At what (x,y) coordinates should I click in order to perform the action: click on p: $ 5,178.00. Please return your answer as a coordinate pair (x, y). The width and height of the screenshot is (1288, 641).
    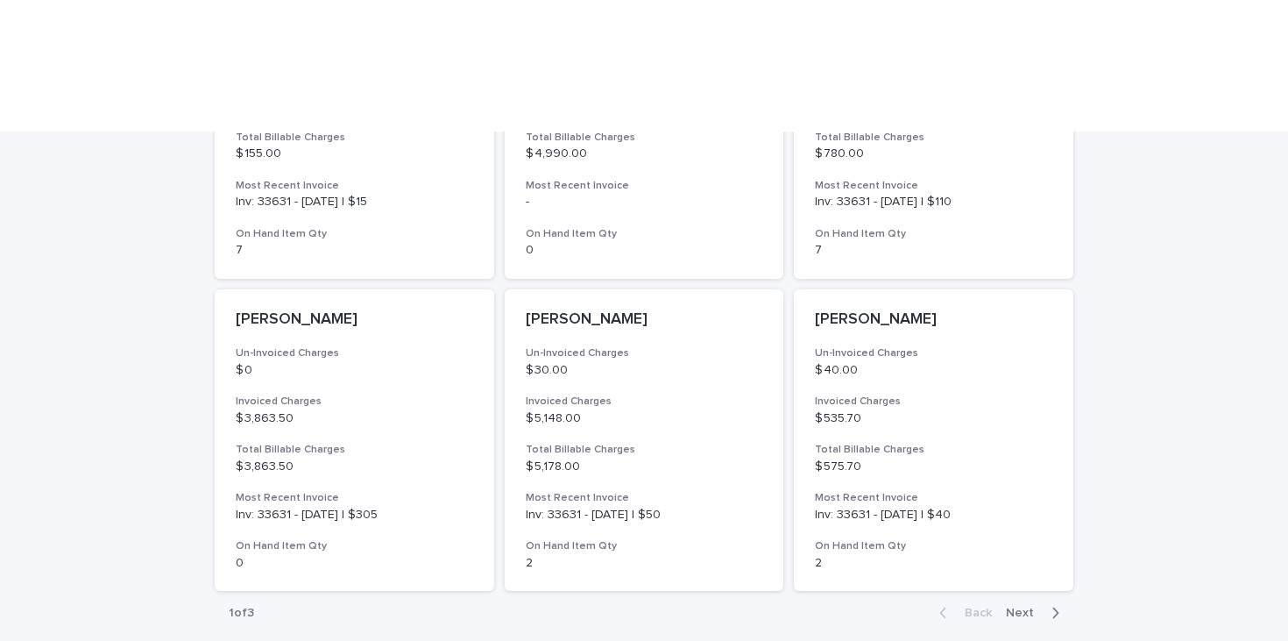
    Looking at the image, I should click on (644, 466).